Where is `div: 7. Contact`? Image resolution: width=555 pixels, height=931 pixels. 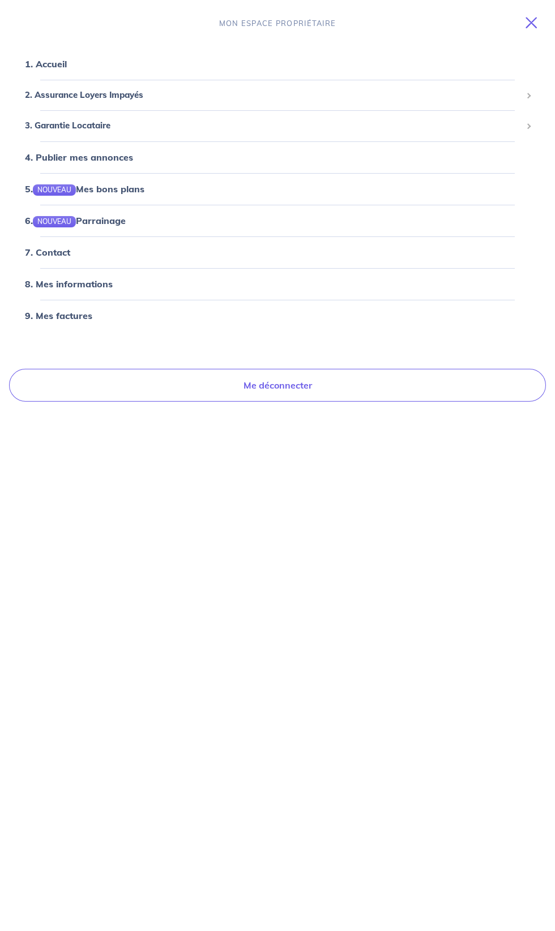
div: 7. Contact is located at coordinates (277, 252).